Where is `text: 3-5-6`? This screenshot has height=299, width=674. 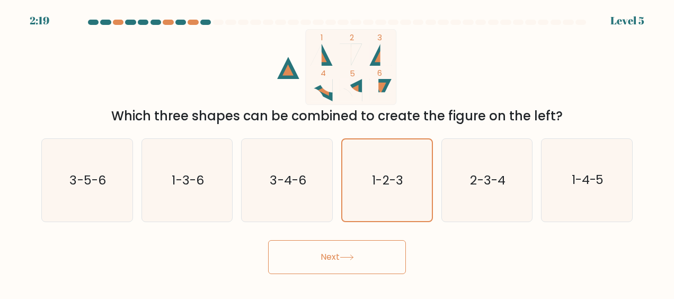 text: 3-5-6 is located at coordinates (88, 180).